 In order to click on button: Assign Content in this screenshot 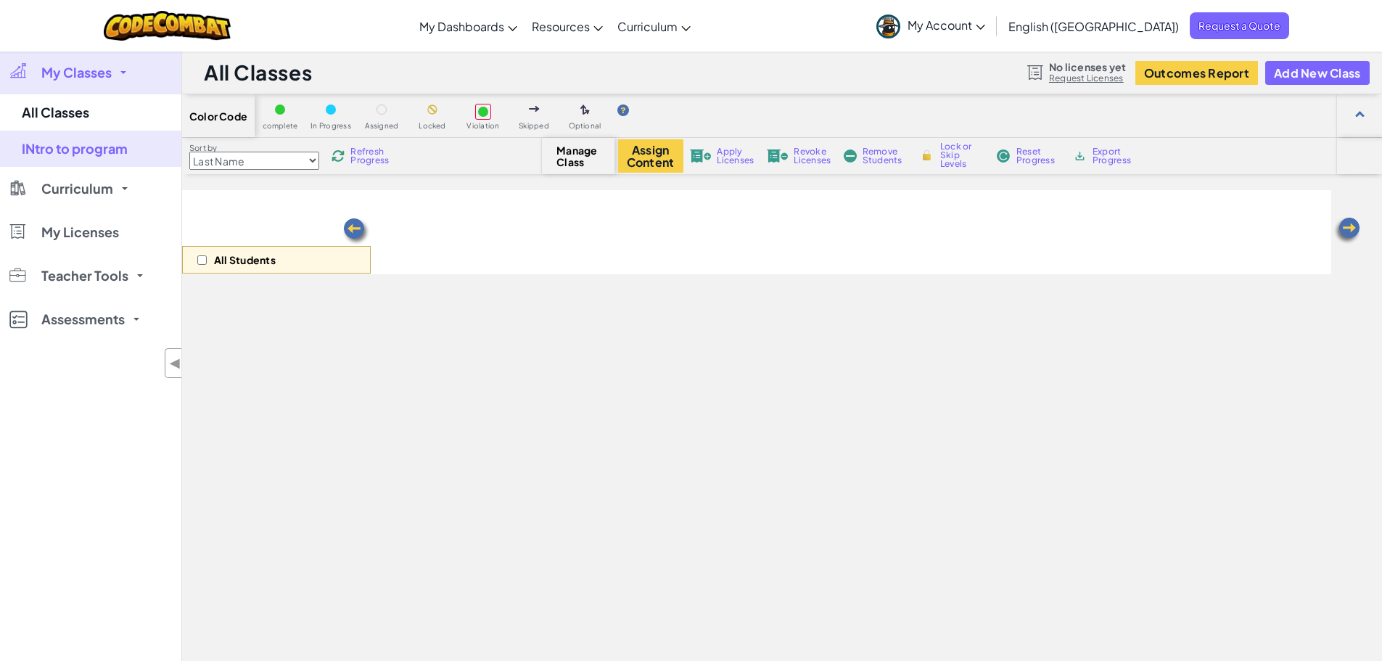, I will do `click(651, 156)`.